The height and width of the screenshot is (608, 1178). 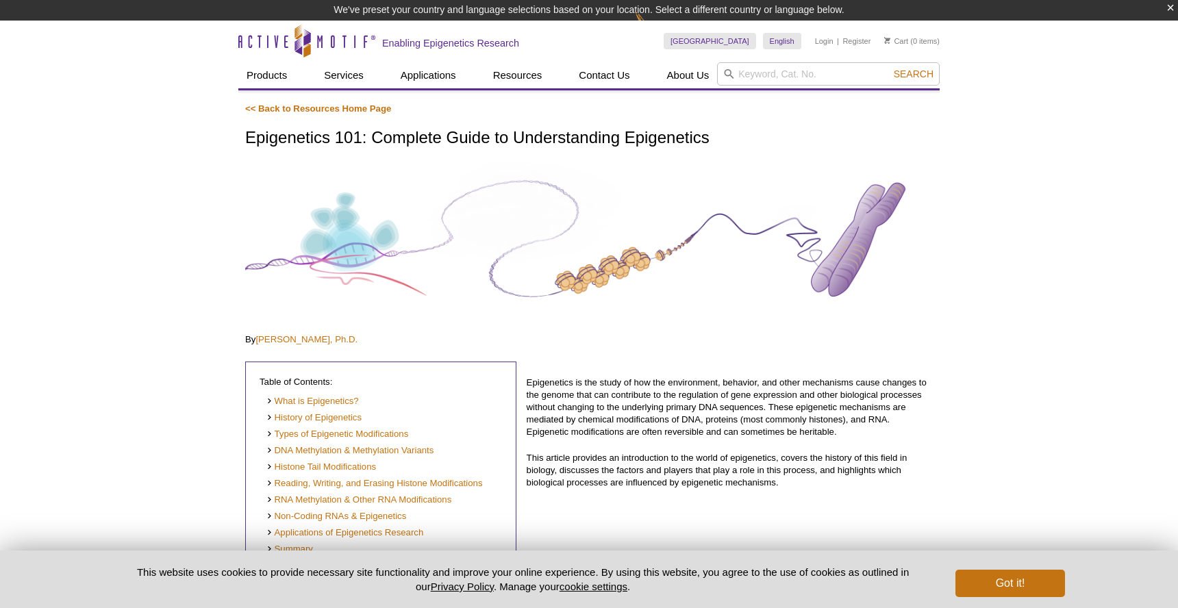 I want to click on p: Table of Contents:, so click(x=381, y=382).